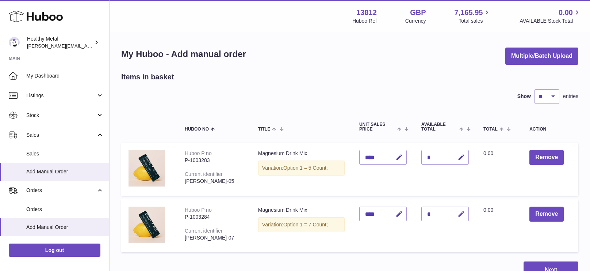 The width and height of the screenshot is (590, 271). What do you see at coordinates (148, 77) in the screenshot?
I see `h2: Items in basket` at bounding box center [148, 77].